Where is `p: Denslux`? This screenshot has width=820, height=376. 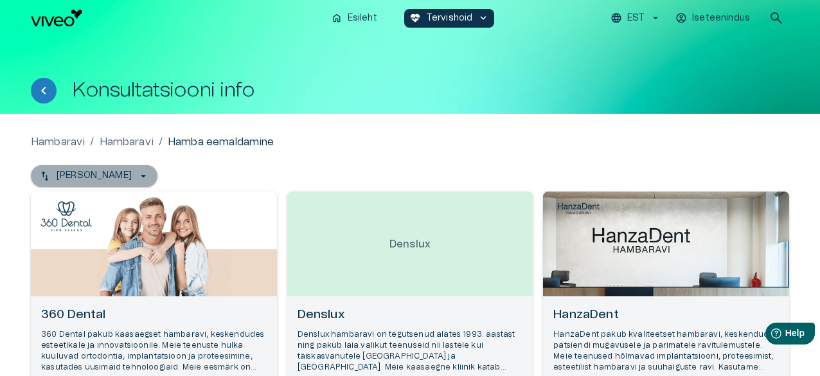 p: Denslux is located at coordinates (410, 244).